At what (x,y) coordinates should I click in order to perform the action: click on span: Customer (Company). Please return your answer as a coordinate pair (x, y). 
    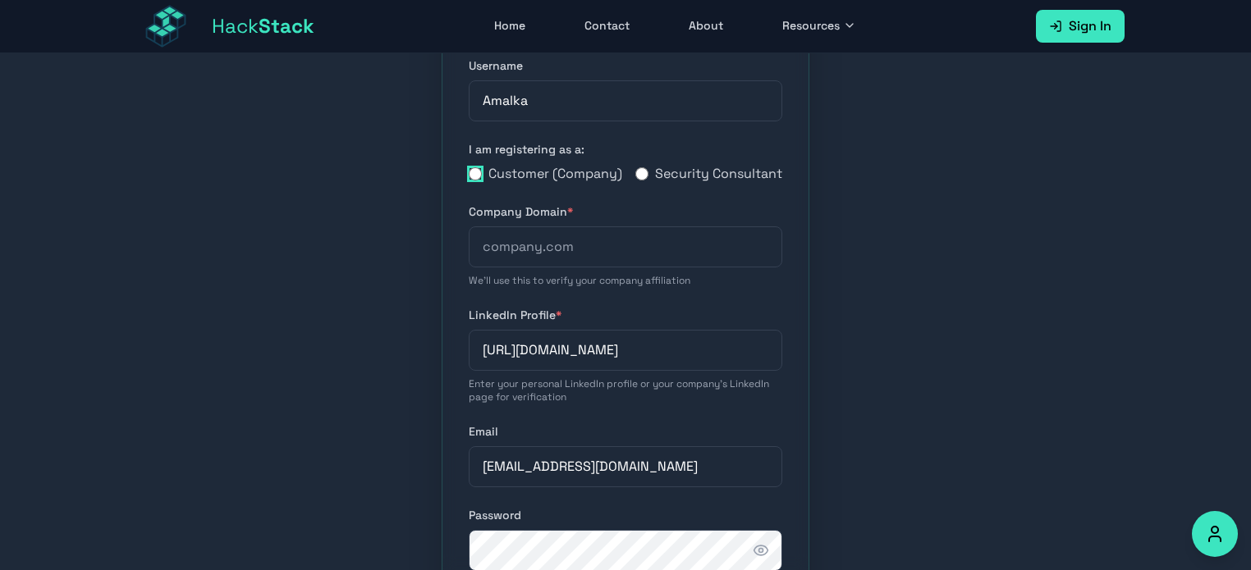
    Looking at the image, I should click on (555, 174).